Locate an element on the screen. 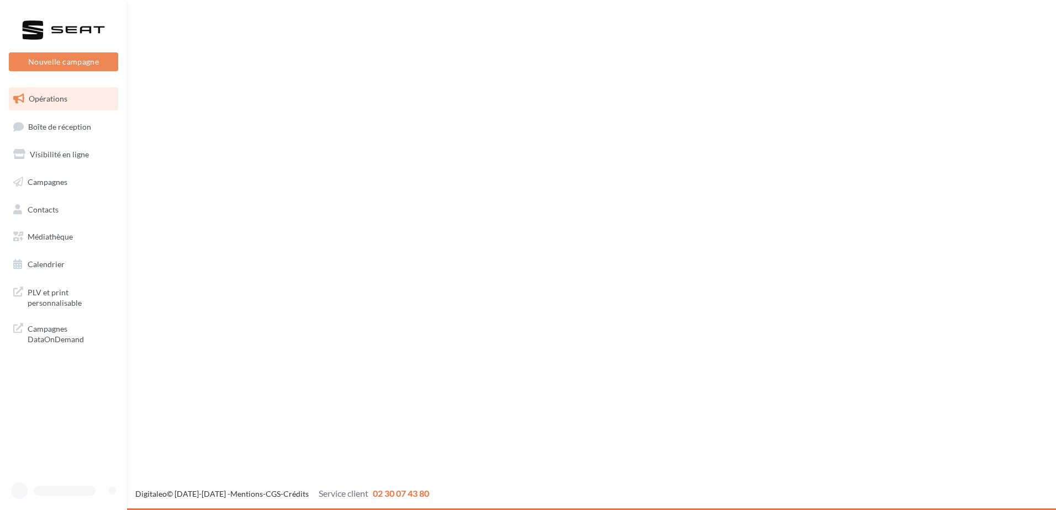  span: Campagnes is located at coordinates (48, 182).